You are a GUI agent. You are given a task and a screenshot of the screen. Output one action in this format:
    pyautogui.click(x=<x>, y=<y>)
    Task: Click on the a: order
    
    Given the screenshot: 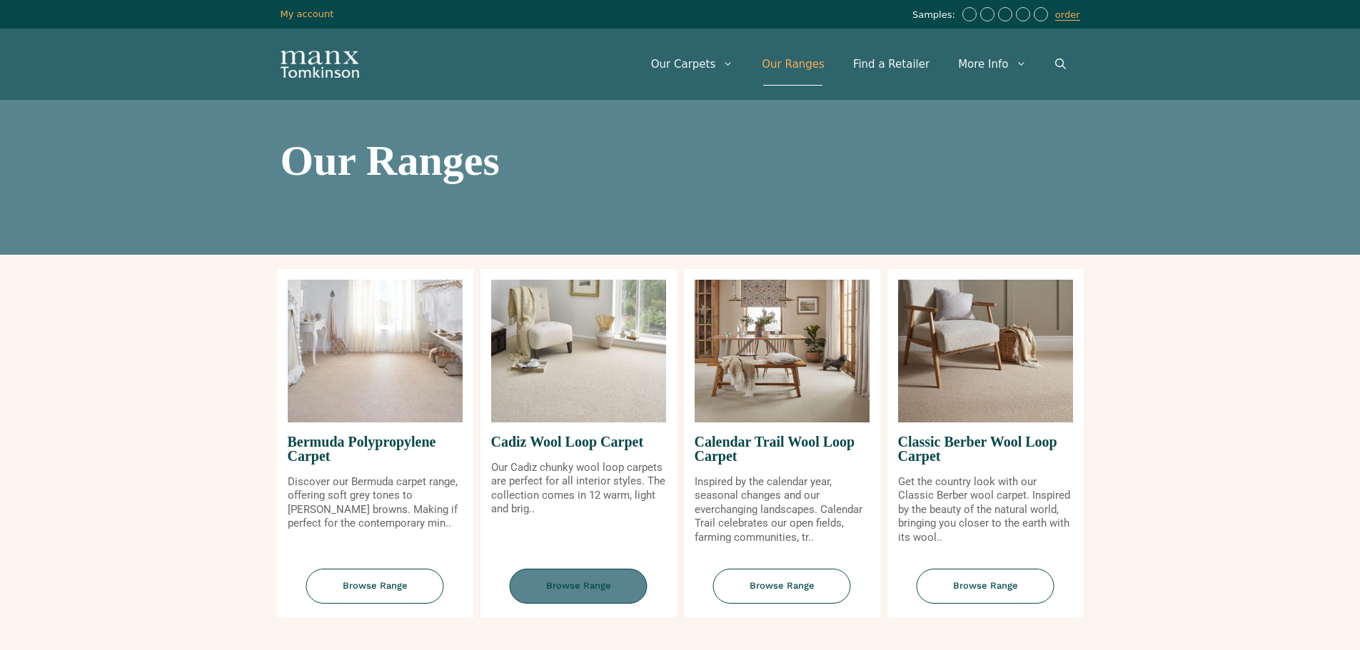 What is the action you would take?
    pyautogui.click(x=1067, y=15)
    